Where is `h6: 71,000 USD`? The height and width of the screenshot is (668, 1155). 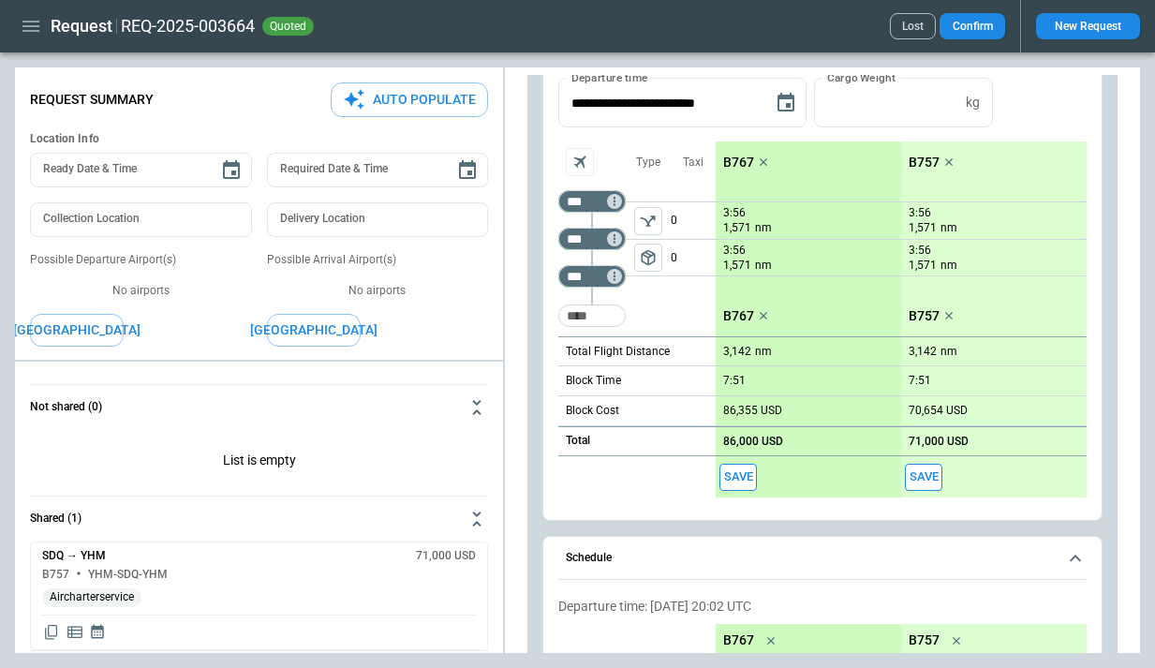 h6: 71,000 USD is located at coordinates (446, 555).